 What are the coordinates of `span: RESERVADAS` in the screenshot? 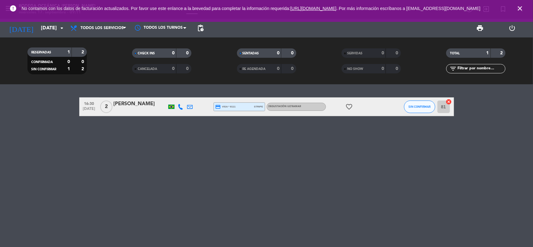 It's located at (41, 52).